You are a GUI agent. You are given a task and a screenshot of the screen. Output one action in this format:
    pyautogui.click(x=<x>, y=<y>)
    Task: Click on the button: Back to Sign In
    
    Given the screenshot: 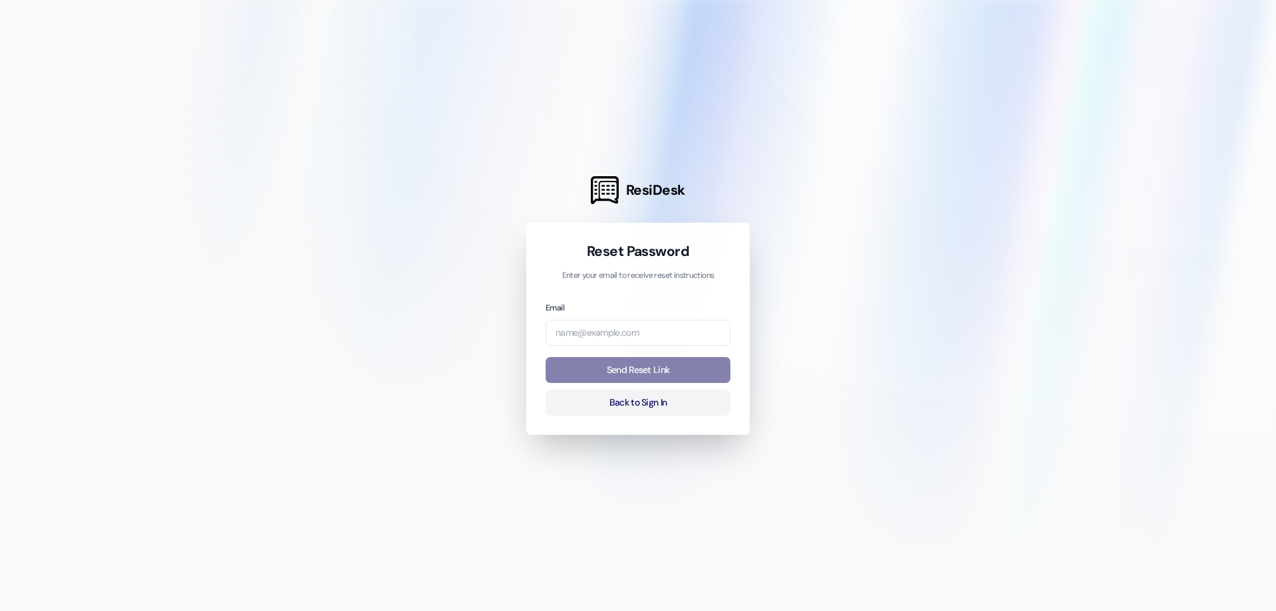 What is the action you would take?
    pyautogui.click(x=638, y=402)
    